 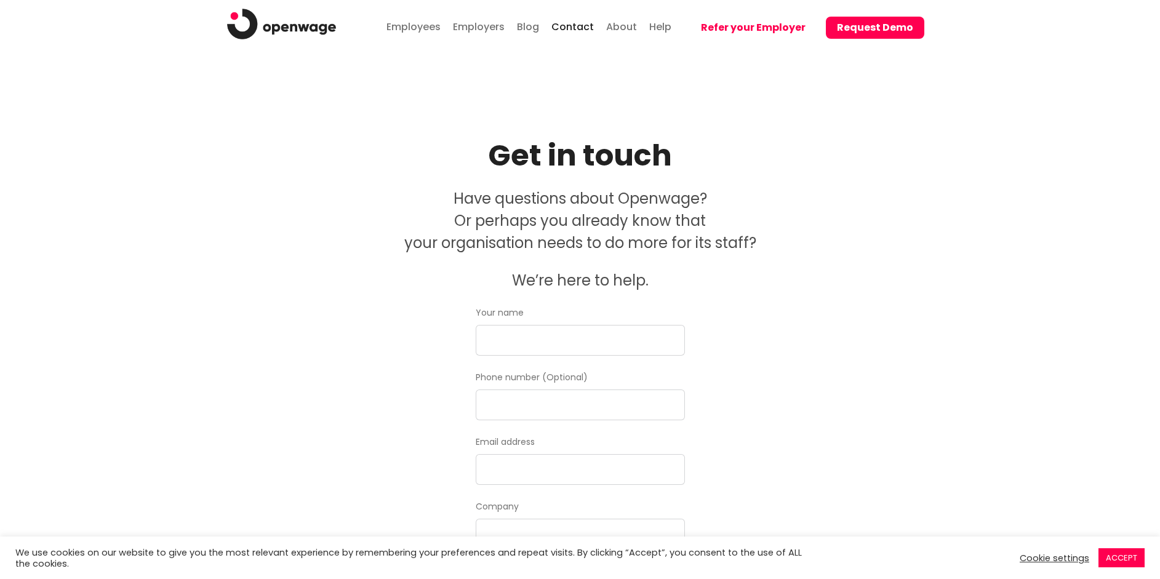 What do you see at coordinates (500, 313) in the screenshot?
I see `label: Your name` at bounding box center [500, 313].